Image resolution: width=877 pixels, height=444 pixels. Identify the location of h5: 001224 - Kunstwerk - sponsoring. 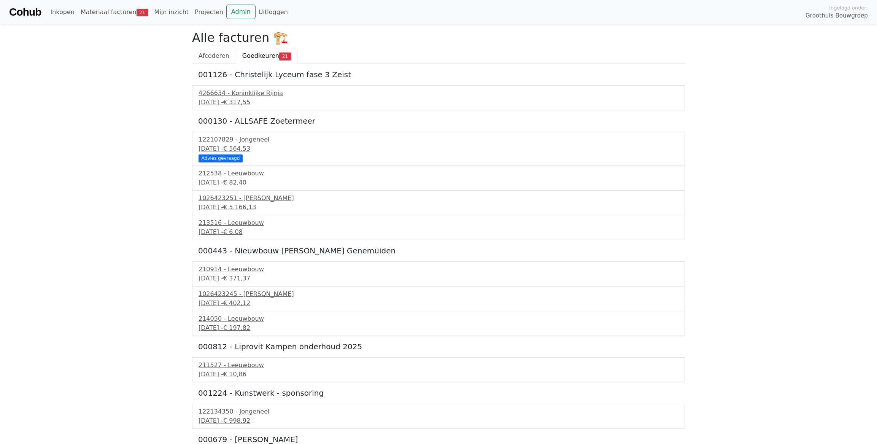
(439, 393).